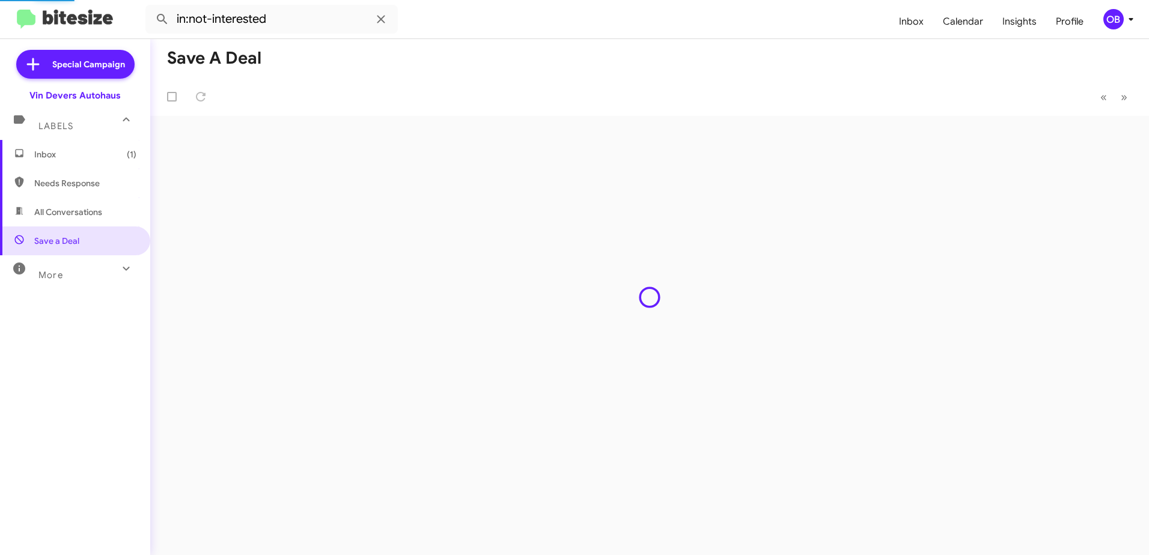  Describe the element at coordinates (88, 64) in the screenshot. I see `span: Special Campaign` at that location.